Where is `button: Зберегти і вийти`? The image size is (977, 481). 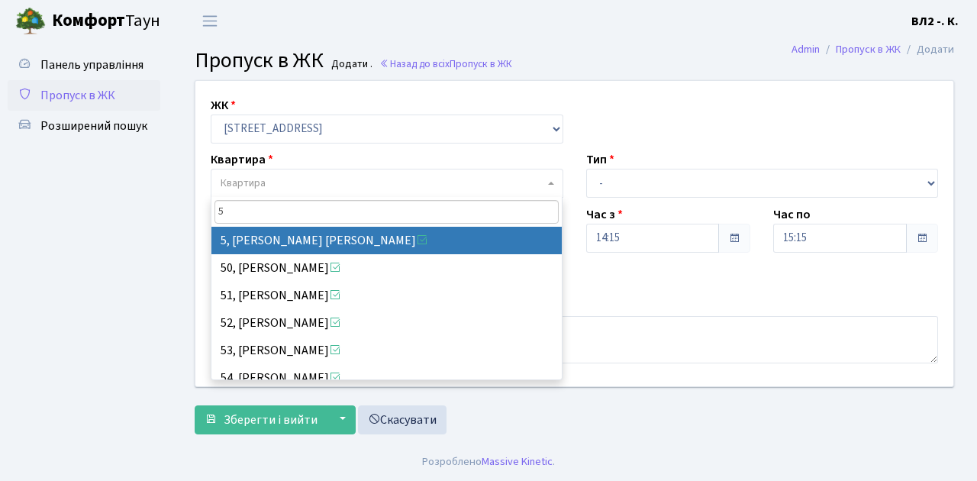 button: Зберегти і вийти is located at coordinates (261, 420).